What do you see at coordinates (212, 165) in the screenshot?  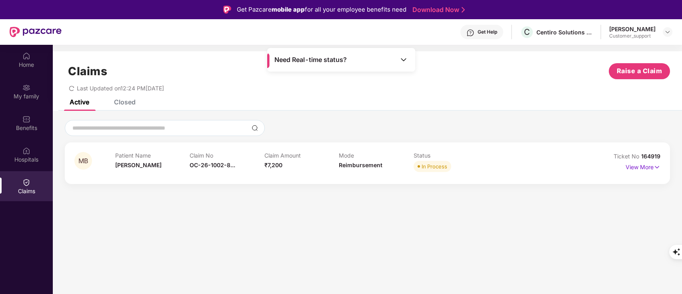 I see `span: OC-26-1002-8...` at bounding box center [212, 165].